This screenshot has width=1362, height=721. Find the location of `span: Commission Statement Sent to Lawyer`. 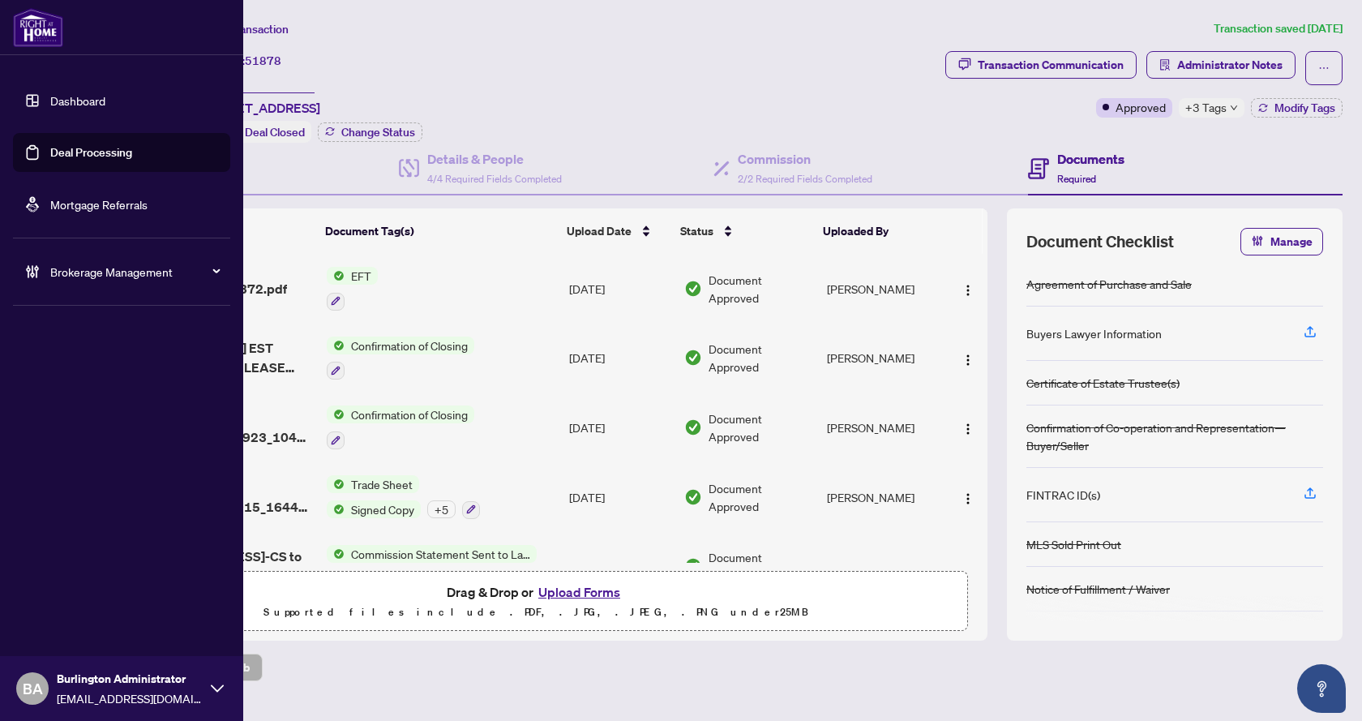

span: Commission Statement Sent to Lawyer is located at coordinates (440, 554).